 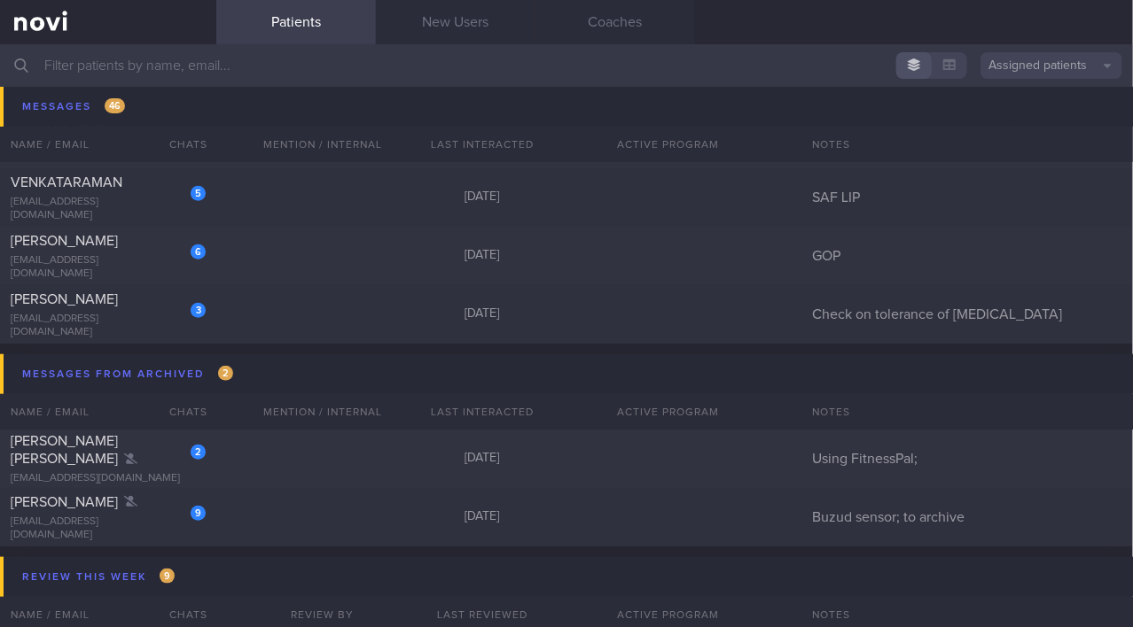 I want to click on button: Assigned patients, so click(x=1051, y=66).